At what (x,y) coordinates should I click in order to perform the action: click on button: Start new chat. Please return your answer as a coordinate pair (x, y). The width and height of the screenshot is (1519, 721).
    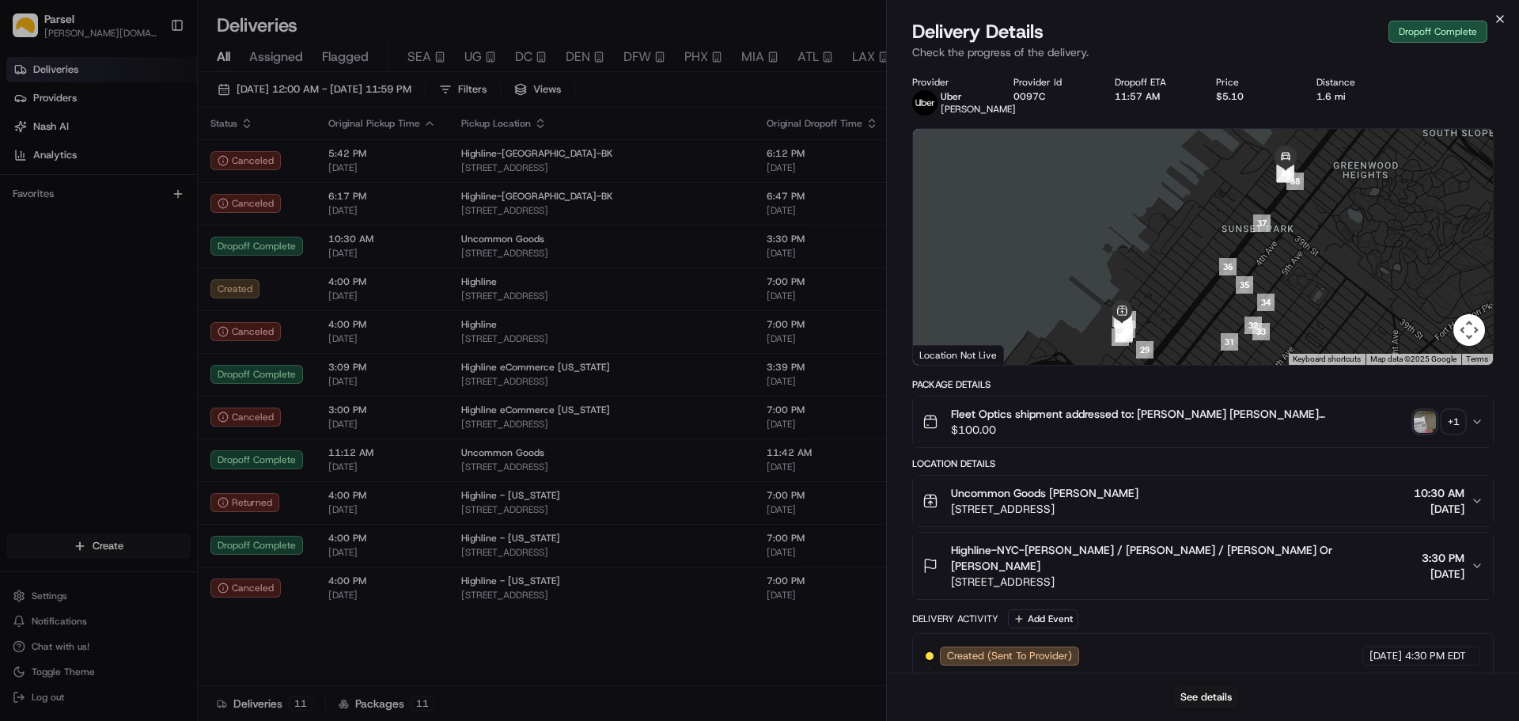
    Looking at the image, I should click on (279, 165).